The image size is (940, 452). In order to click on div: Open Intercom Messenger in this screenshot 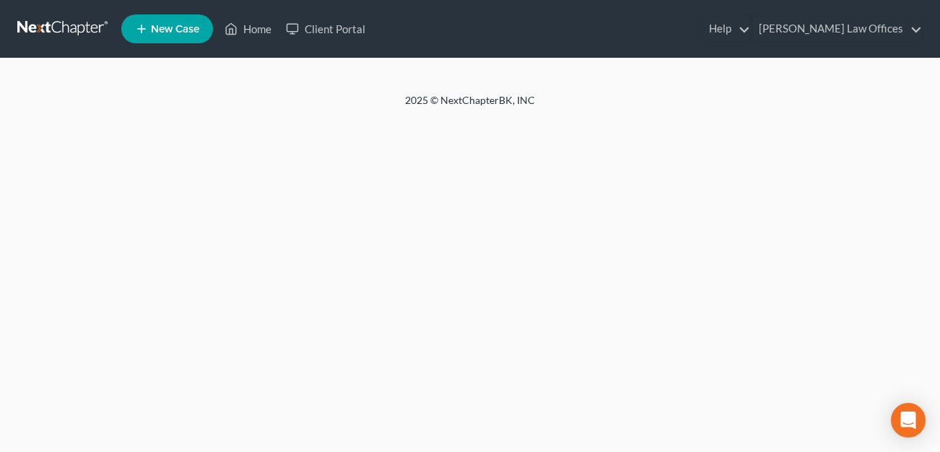, I will do `click(909, 420)`.